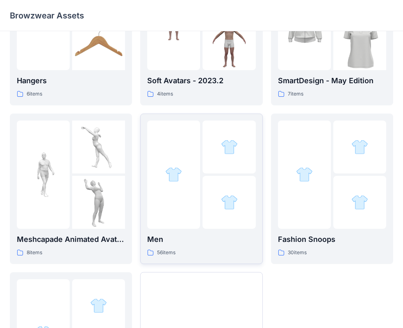 This screenshot has width=403, height=328. Describe the element at coordinates (202, 81) in the screenshot. I see `p: Soft Avatars - 2023.2` at that location.